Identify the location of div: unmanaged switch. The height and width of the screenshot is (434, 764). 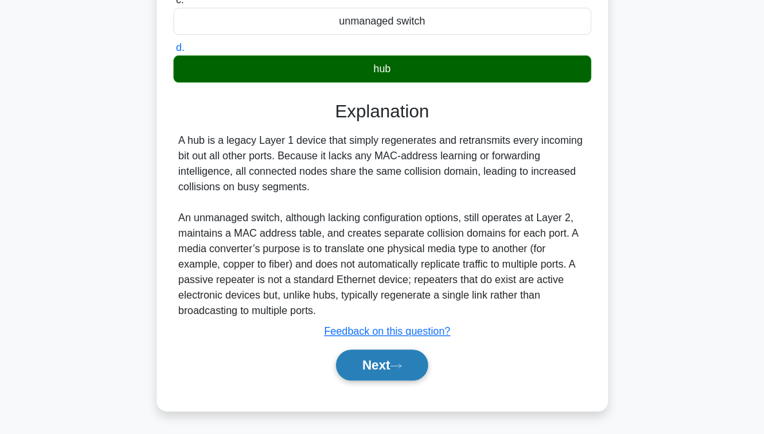
(382, 21).